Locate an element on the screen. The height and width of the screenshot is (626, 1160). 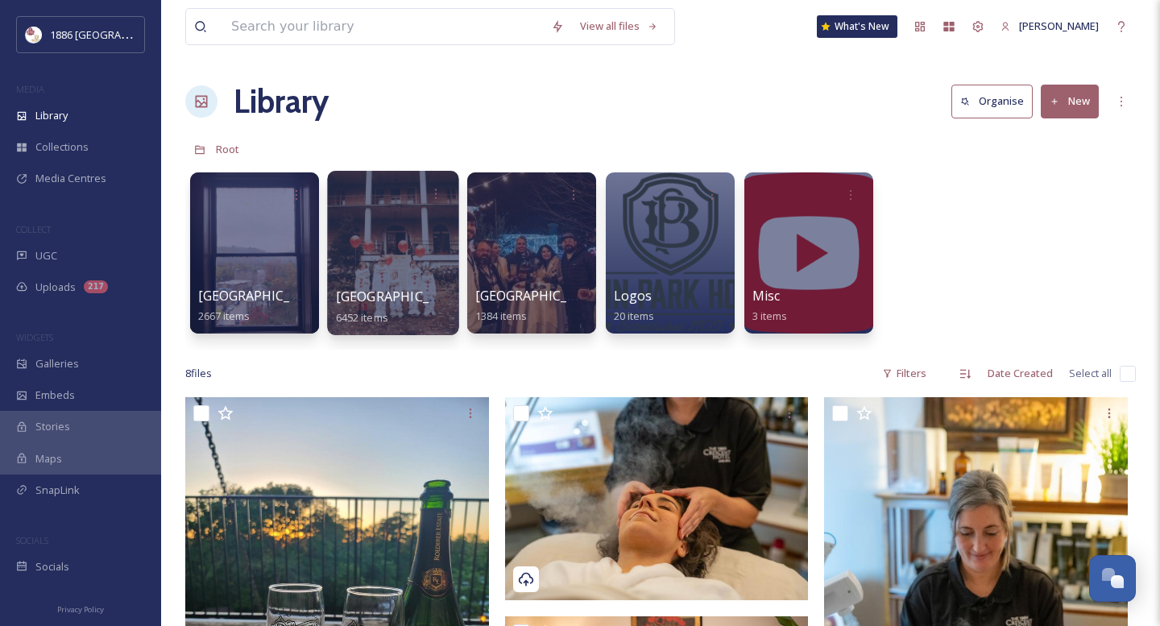
div: 217 is located at coordinates (96, 287).